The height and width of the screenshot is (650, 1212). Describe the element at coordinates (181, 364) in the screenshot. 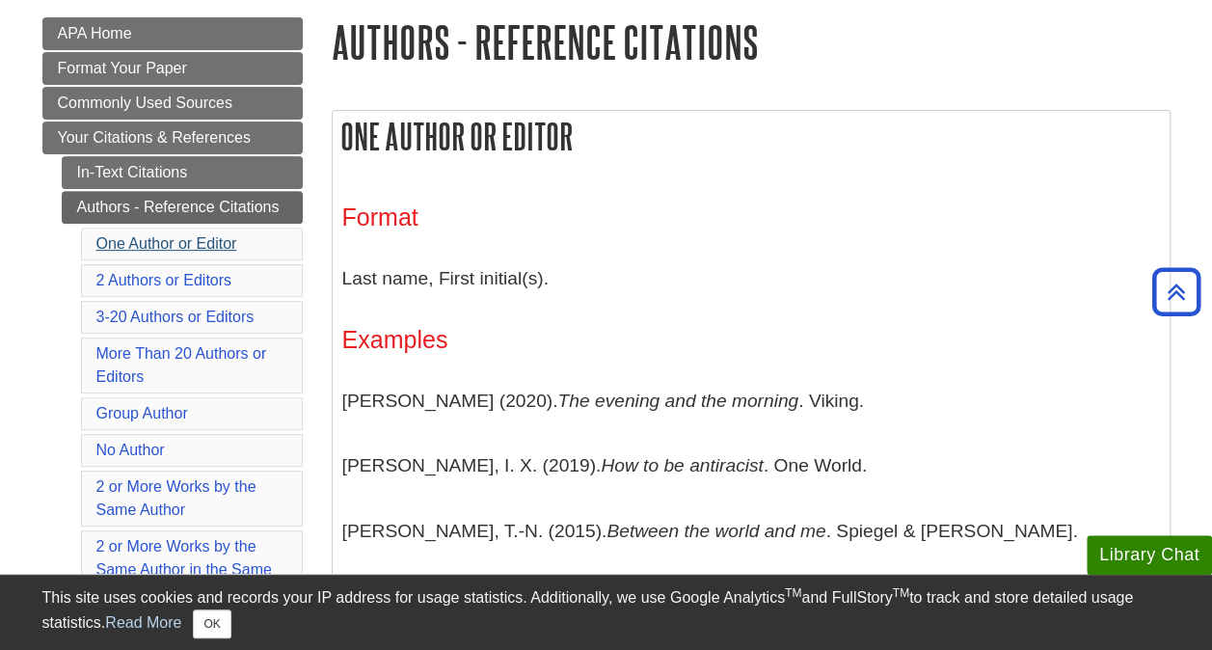

I see `a: More Than 20 Authors or Editors` at that location.